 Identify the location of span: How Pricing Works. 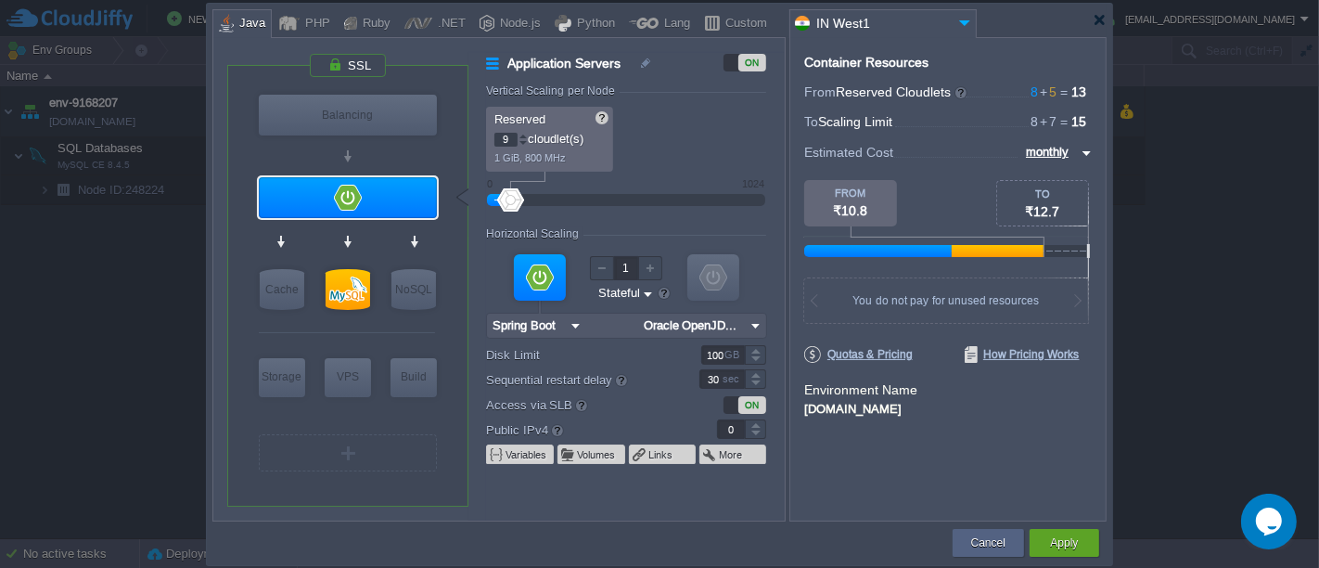
(1022, 354).